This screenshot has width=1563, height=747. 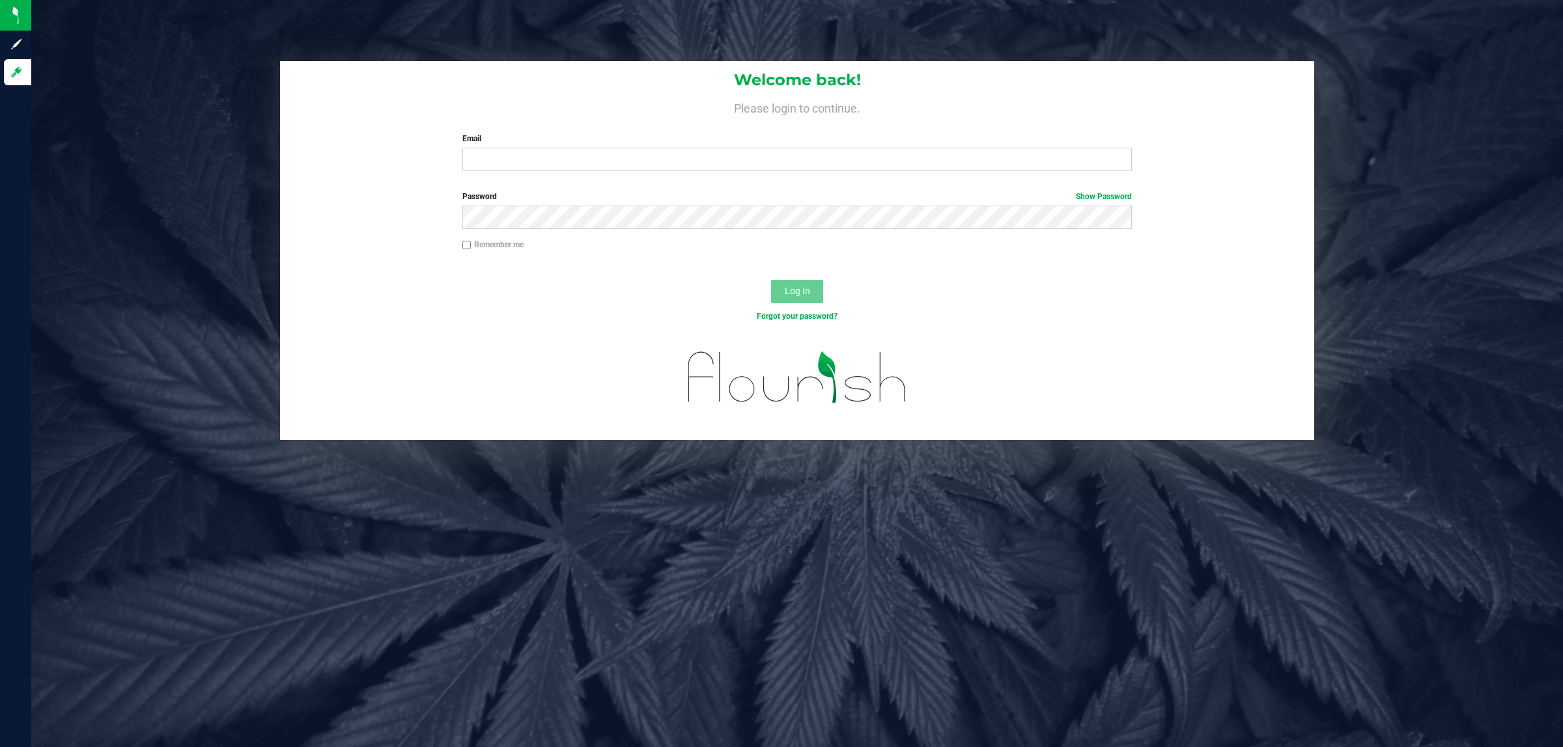 I want to click on label: Remember me, so click(x=493, y=245).